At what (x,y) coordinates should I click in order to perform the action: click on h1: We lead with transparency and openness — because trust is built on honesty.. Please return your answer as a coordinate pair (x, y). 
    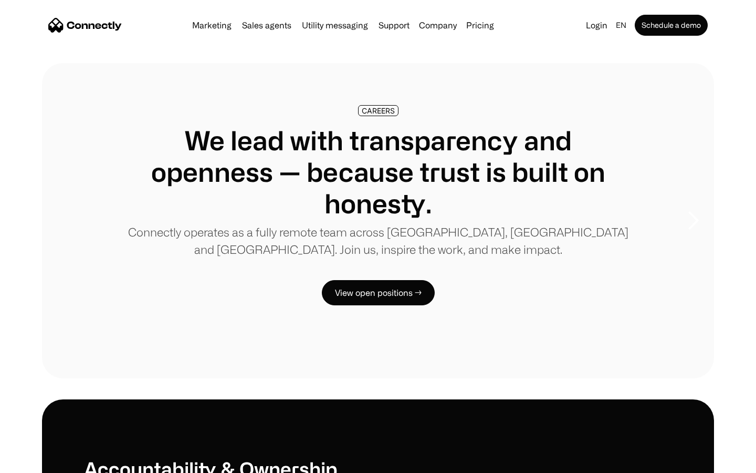
    Looking at the image, I should click on (378, 172).